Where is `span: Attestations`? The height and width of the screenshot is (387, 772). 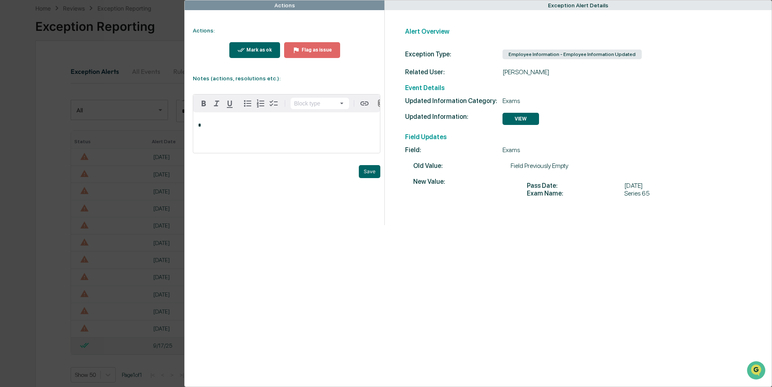
span: Attestations is located at coordinates (84, 106).